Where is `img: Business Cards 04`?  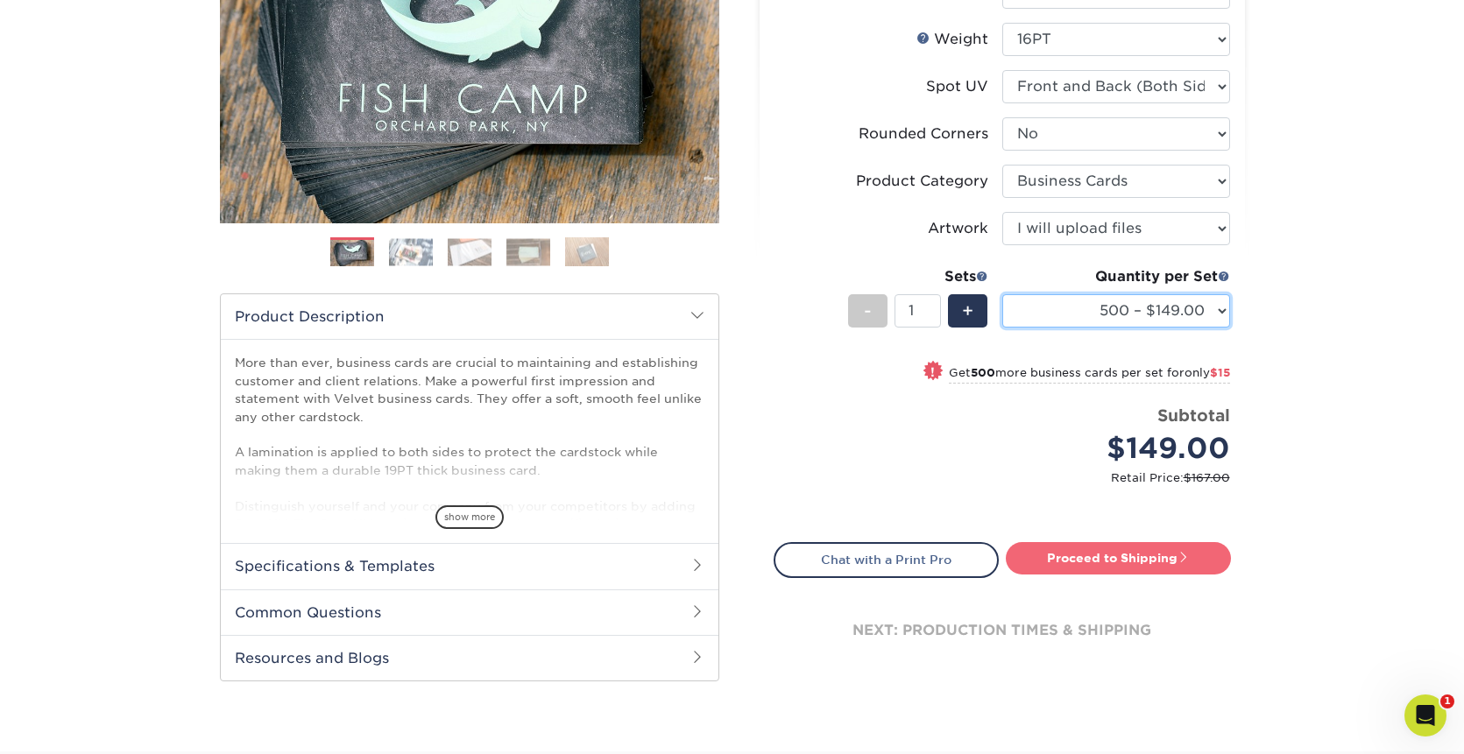 img: Business Cards 04 is located at coordinates (528, 251).